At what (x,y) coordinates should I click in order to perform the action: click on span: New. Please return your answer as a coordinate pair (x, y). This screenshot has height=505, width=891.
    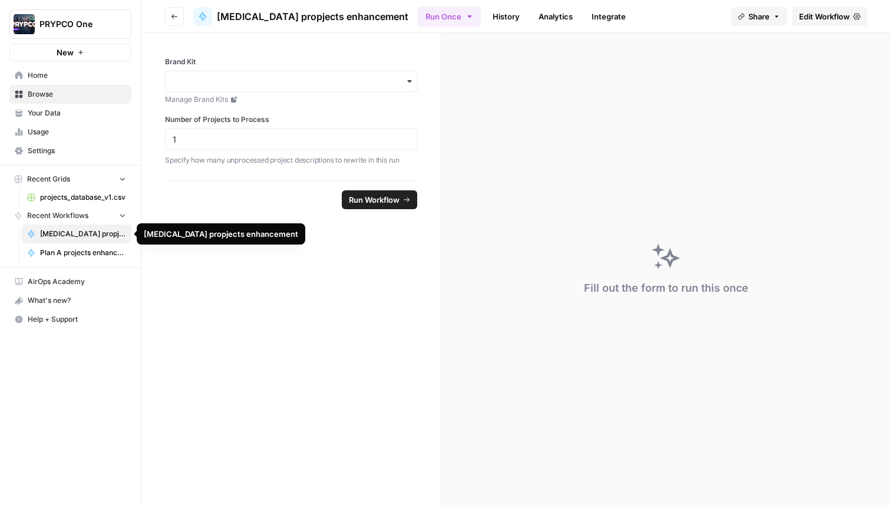
    Looking at the image, I should click on (65, 52).